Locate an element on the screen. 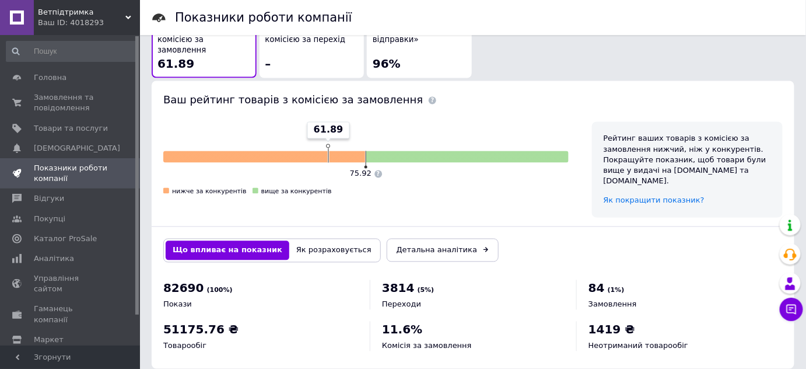  span: Товари та послуги is located at coordinates (71, 128).